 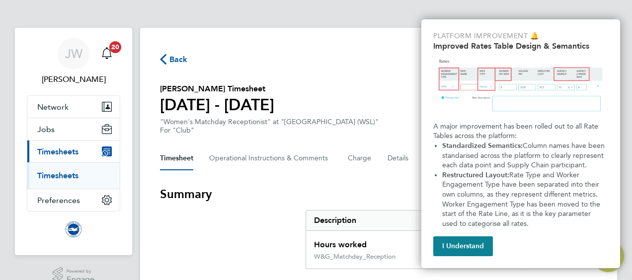 What do you see at coordinates (58, 151) in the screenshot?
I see `span: Timesheets` at bounding box center [58, 151].